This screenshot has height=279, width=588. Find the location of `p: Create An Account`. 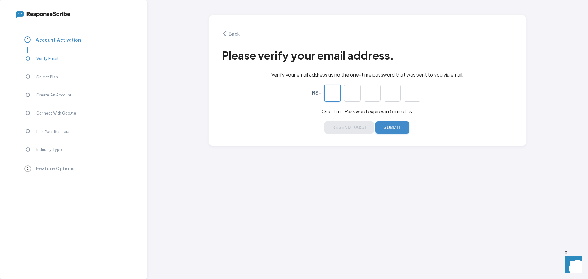

p: Create An Account is located at coordinates (54, 95).